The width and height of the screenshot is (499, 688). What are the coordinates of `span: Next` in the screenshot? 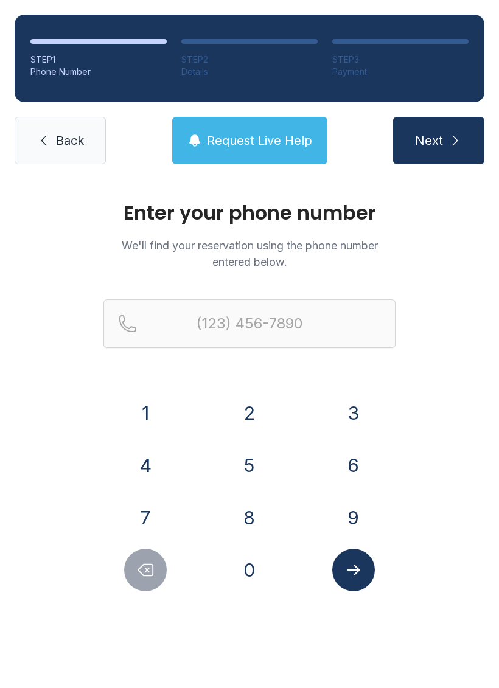 It's located at (429, 141).